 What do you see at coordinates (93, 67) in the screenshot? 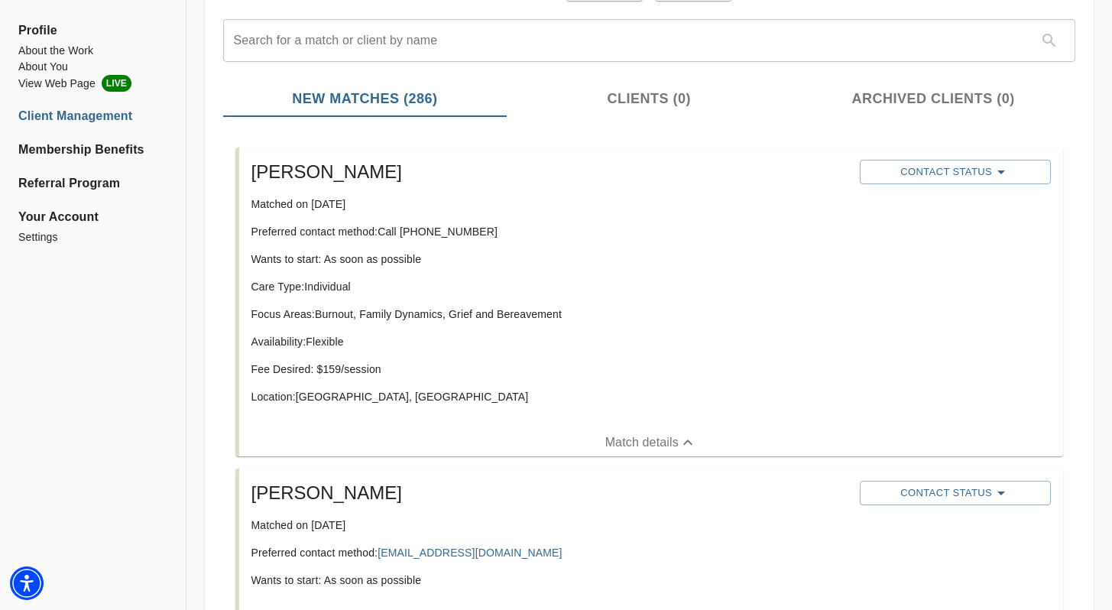
I see `li: About You` at bounding box center [93, 67].